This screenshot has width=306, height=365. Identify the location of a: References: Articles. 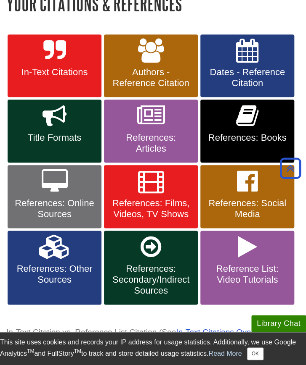
(151, 131).